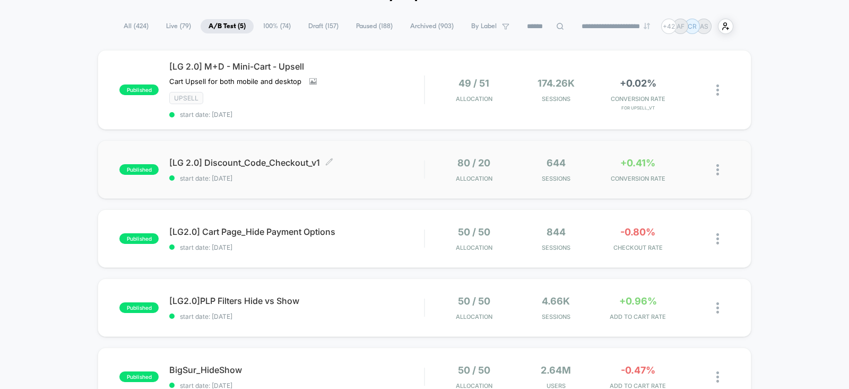  I want to click on span: Archived ( 903 ), so click(432, 26).